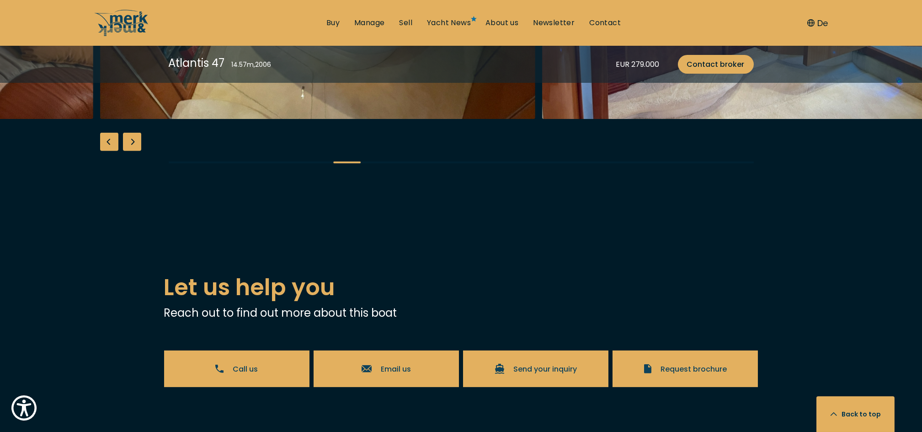 Image resolution: width=922 pixels, height=432 pixels. What do you see at coordinates (694, 369) in the screenshot?
I see `span: Request brochure` at bounding box center [694, 369].